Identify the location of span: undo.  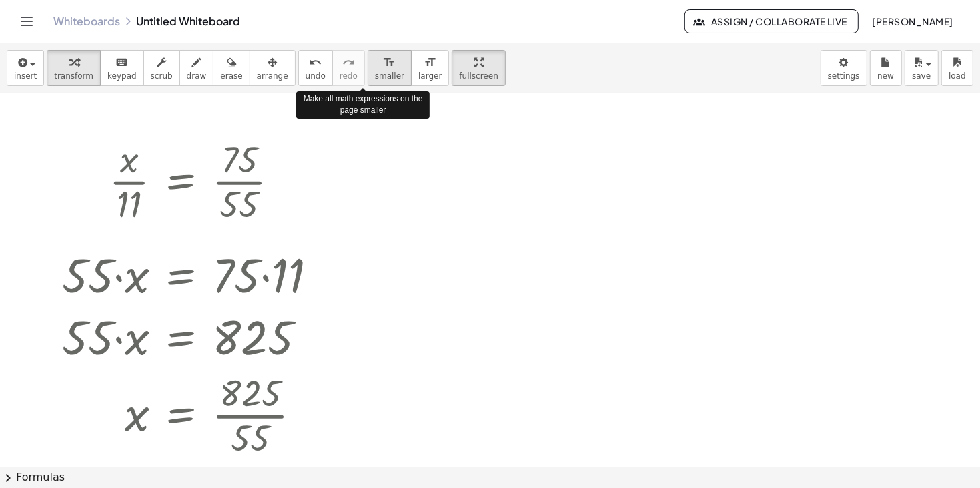
(315, 76).